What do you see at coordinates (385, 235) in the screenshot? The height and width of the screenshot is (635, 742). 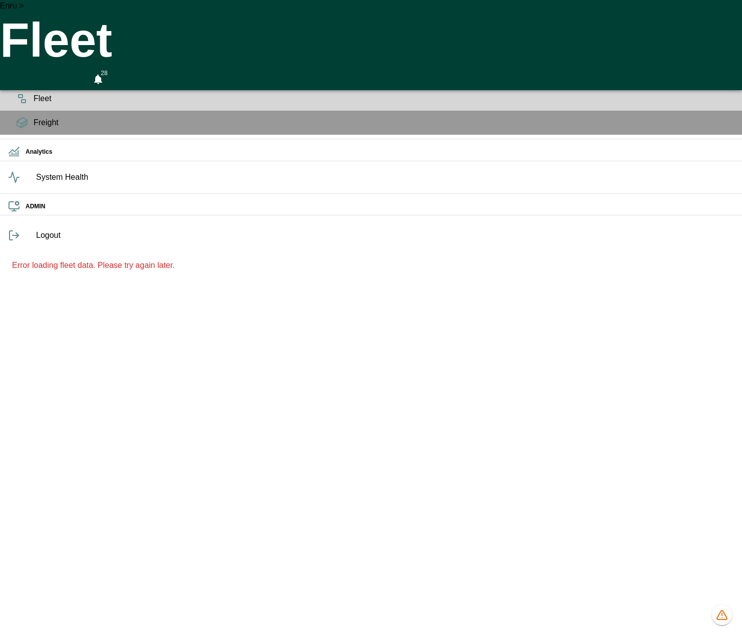 I see `span: Logout` at bounding box center [385, 235].